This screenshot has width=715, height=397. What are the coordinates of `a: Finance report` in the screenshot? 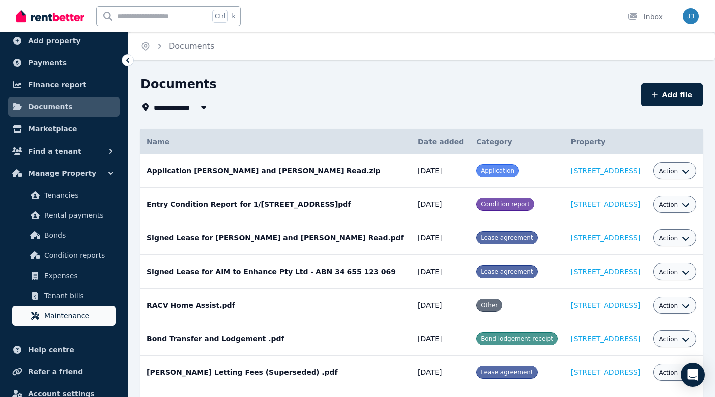 It's located at (64, 85).